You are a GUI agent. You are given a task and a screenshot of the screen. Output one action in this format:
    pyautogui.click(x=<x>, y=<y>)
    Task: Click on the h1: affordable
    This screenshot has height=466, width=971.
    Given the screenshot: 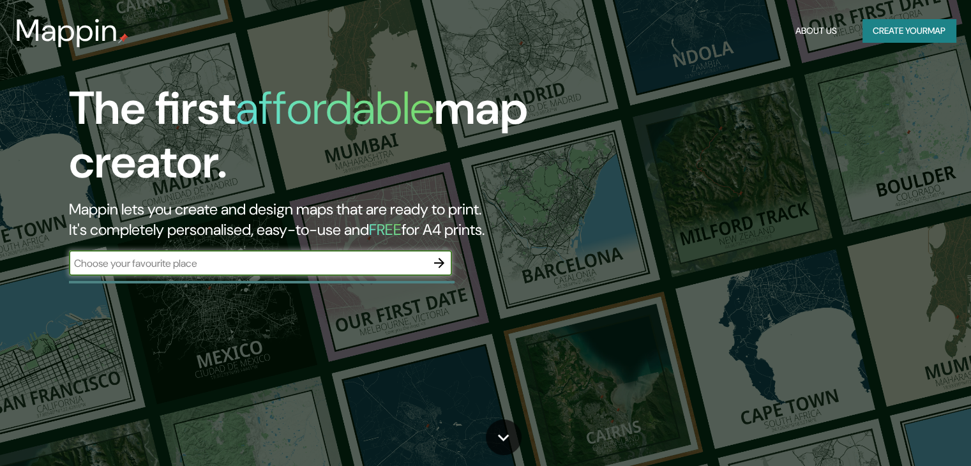 What is the action you would take?
    pyautogui.click(x=335, y=108)
    